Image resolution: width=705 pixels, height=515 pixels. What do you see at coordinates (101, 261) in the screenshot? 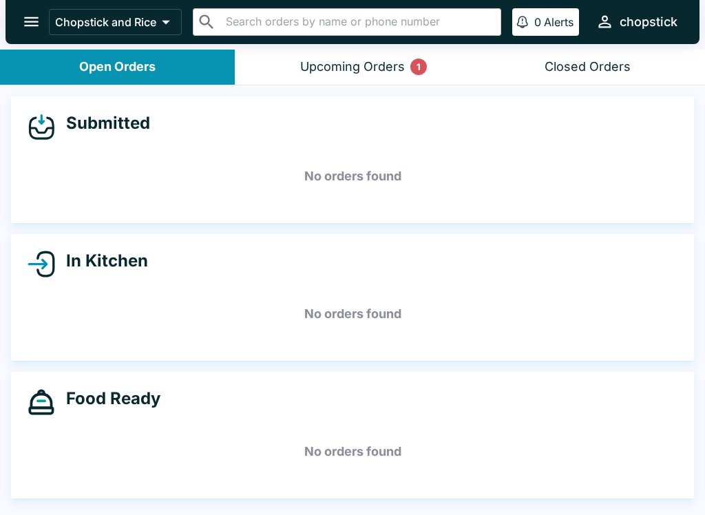
I see `h4: In Kitchen` at bounding box center [101, 261].